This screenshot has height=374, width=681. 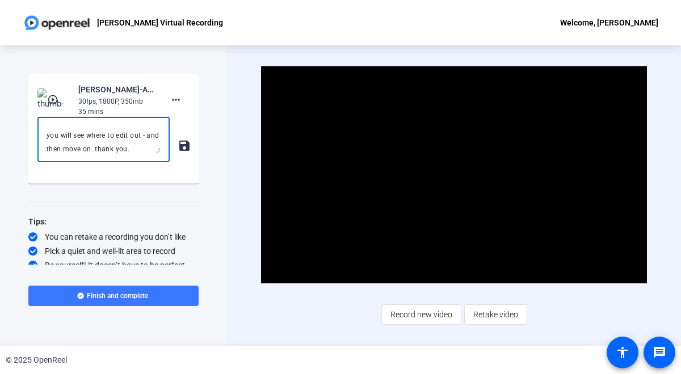 What do you see at coordinates (421, 315) in the screenshot?
I see `button: Record new video` at bounding box center [421, 315].